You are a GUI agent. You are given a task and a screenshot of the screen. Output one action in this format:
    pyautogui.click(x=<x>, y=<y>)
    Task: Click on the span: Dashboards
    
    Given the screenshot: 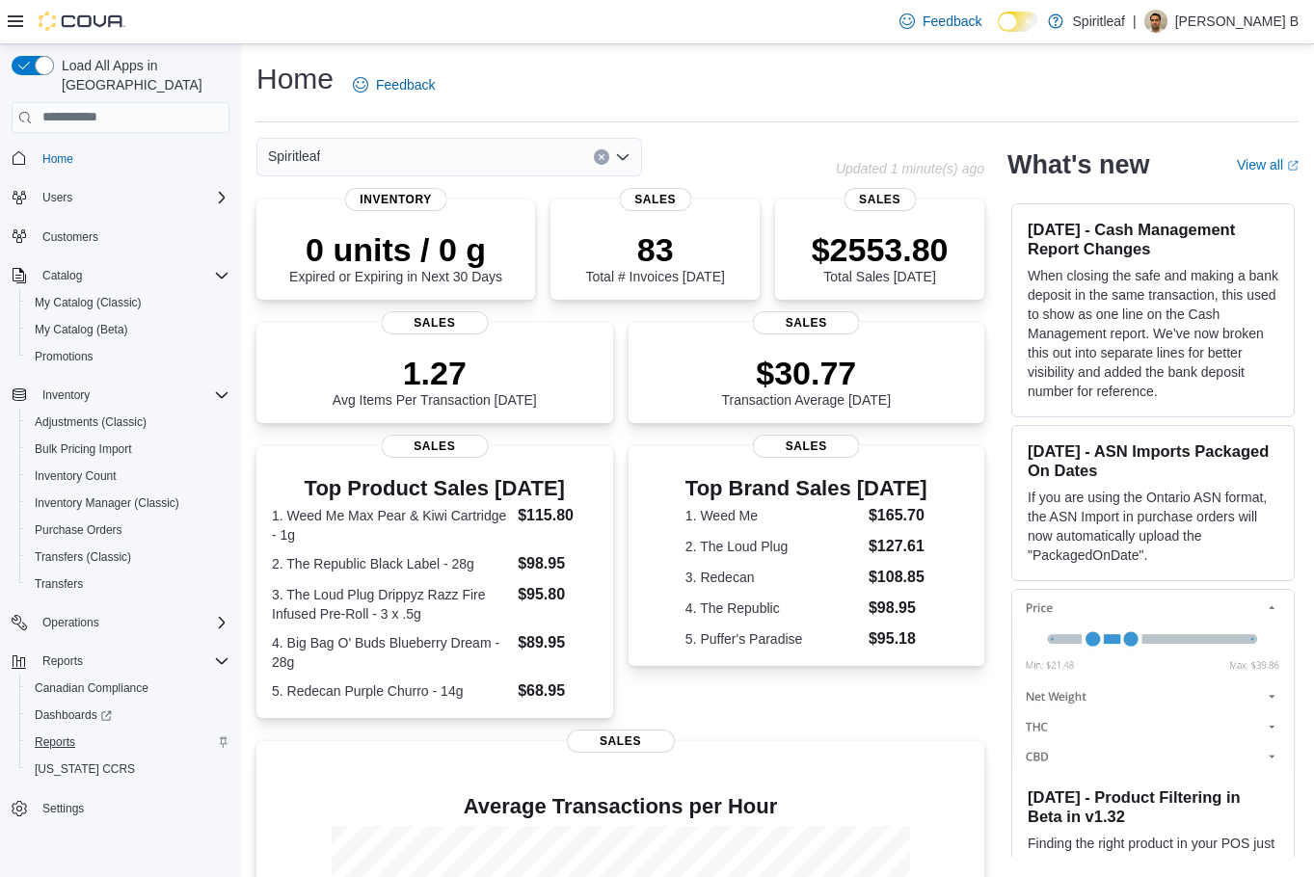 What is the action you would take?
    pyautogui.click(x=73, y=715)
    